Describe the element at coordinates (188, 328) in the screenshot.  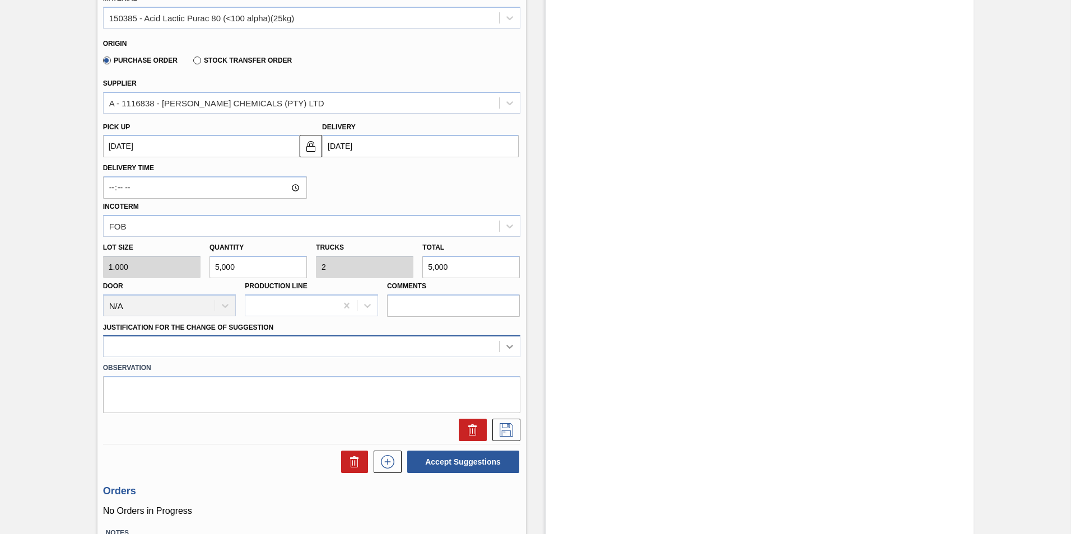
I see `label: Justification for the Change of Suggestion` at that location.